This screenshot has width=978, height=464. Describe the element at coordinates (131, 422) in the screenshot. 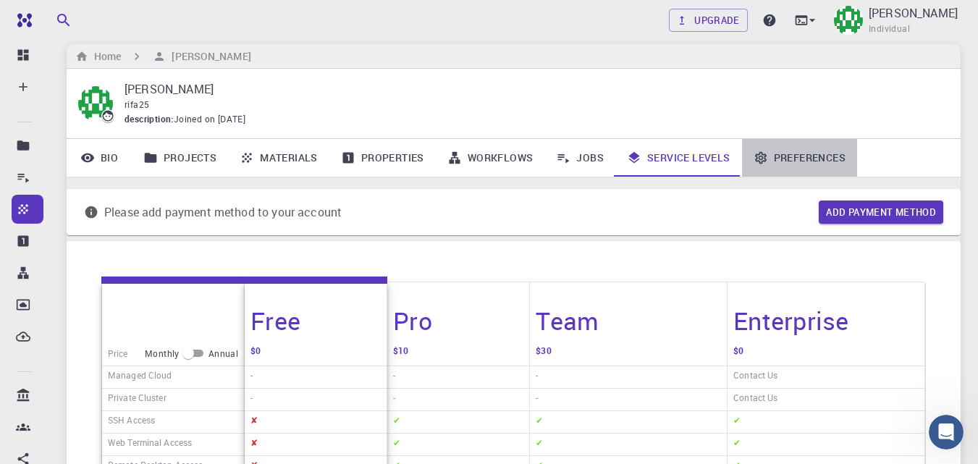

I see `h6: SSH Access` at that location.